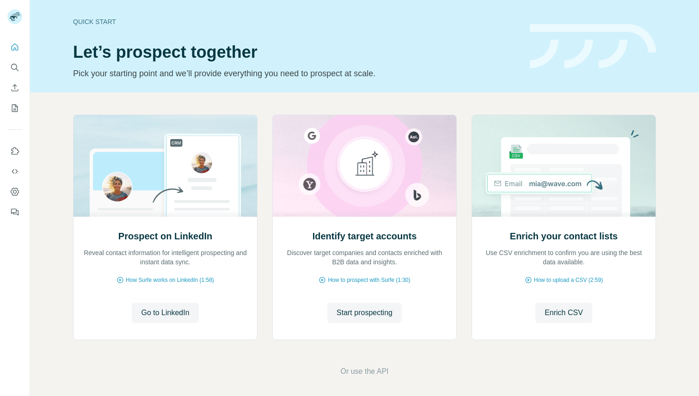  What do you see at coordinates (563, 166) in the screenshot?
I see `img: Enrich your contact lists` at bounding box center [563, 166].